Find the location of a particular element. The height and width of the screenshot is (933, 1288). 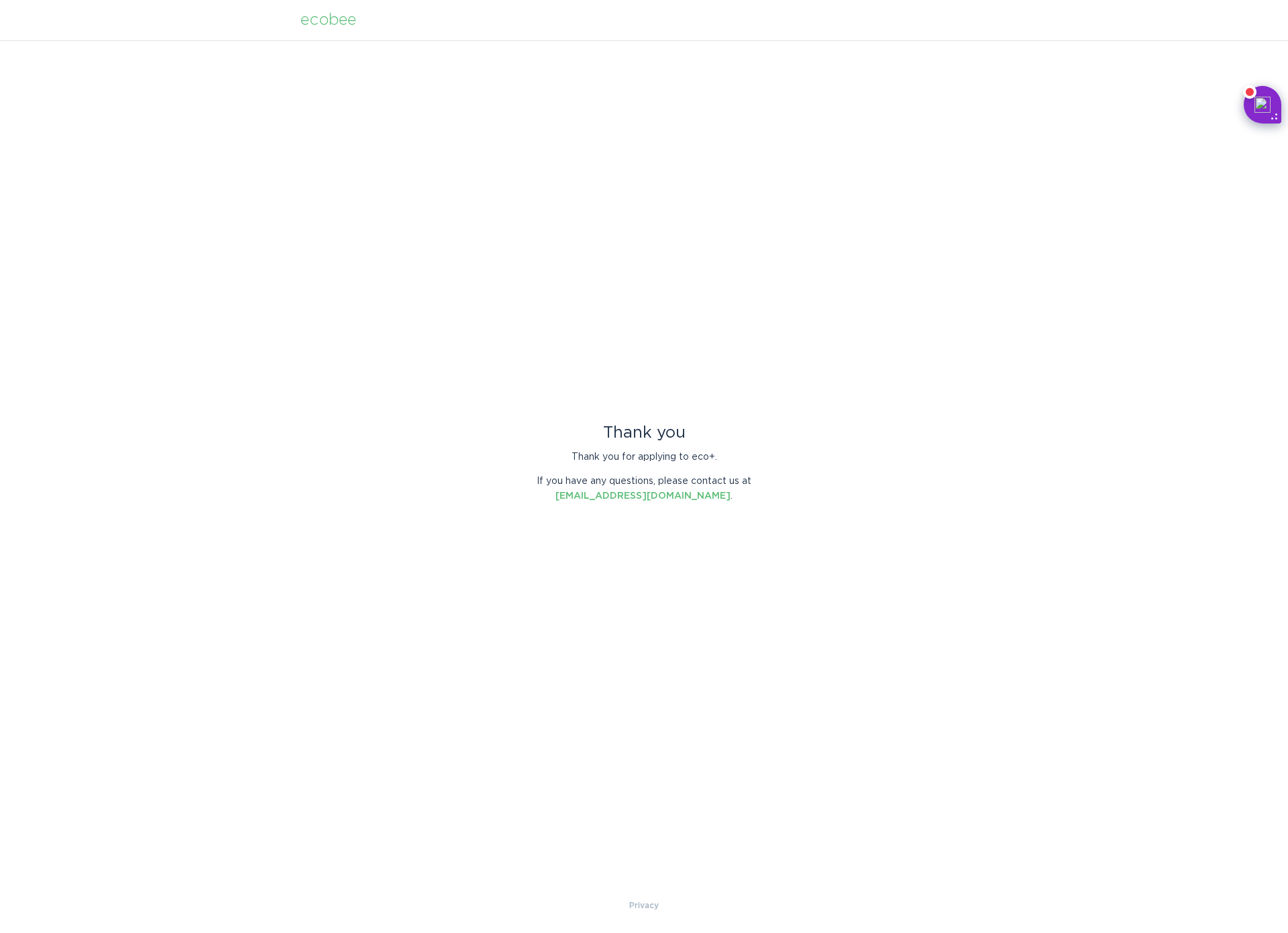

a: Privacy Policy & Terms of Use is located at coordinates (644, 905).